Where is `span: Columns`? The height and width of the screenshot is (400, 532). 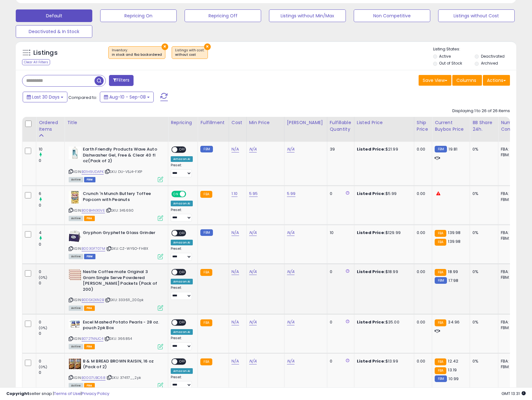
span: Columns is located at coordinates (466, 80).